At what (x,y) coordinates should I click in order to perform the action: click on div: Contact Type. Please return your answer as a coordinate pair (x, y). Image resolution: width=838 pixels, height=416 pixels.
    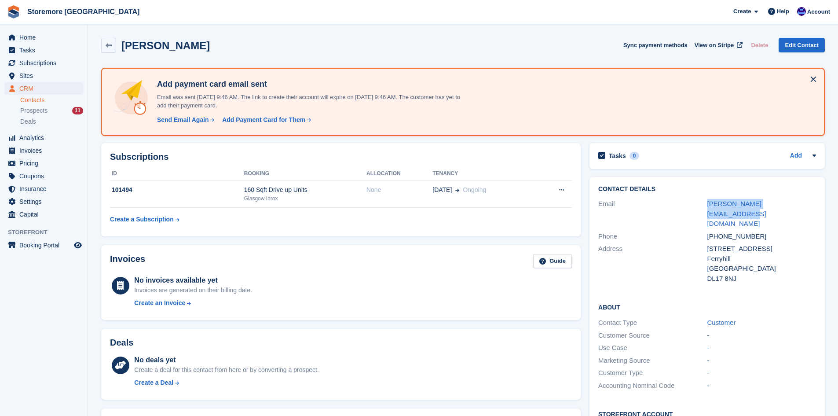
    Looking at the image, I should click on (653, 323).